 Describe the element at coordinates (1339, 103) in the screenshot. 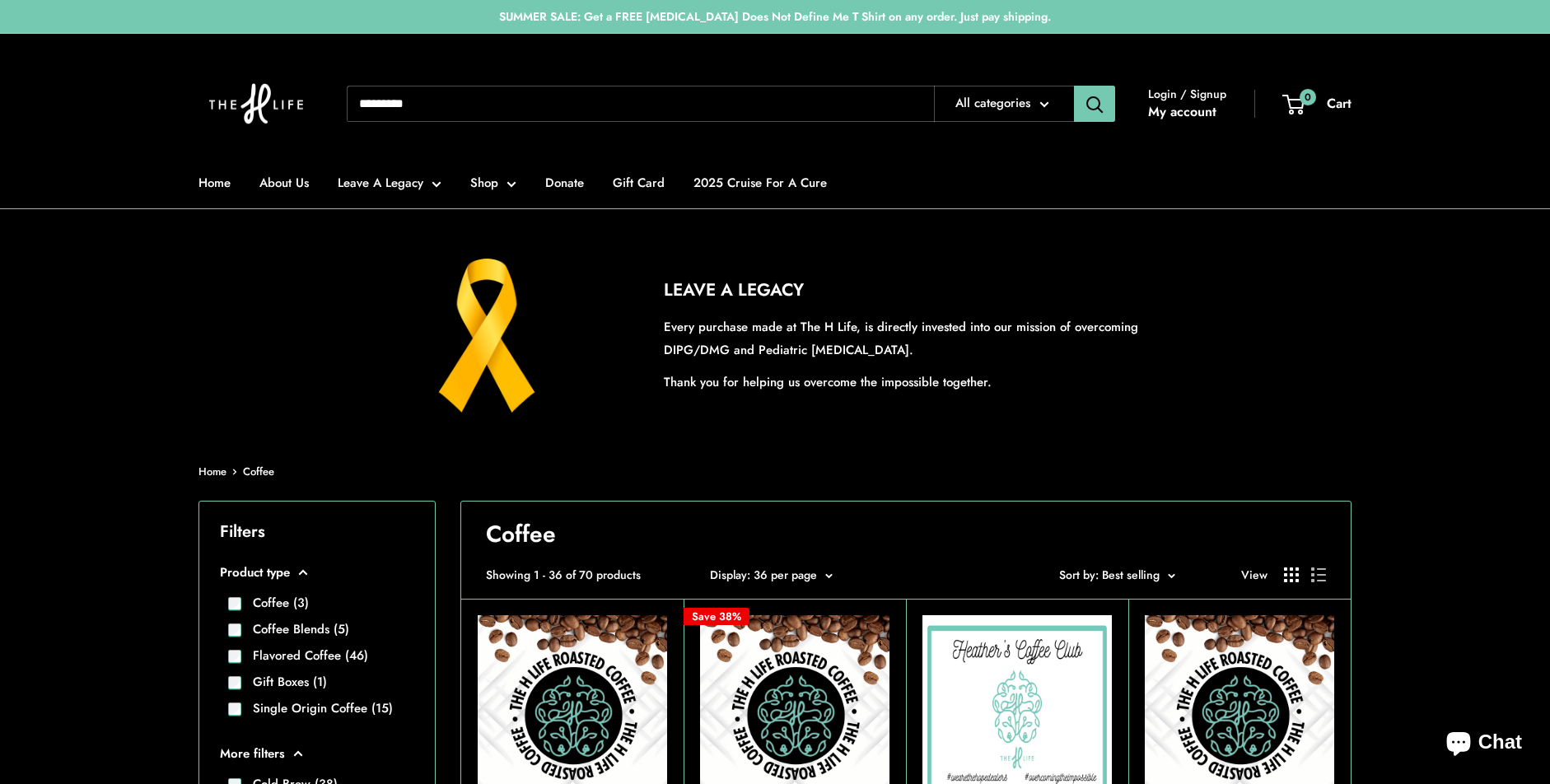

I see `span: Cart` at that location.